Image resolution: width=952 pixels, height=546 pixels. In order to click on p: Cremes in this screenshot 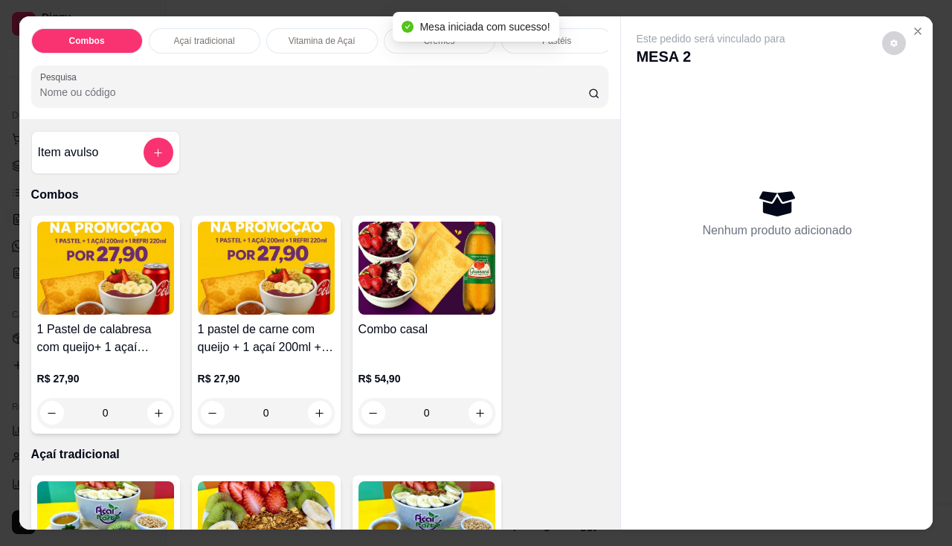, I will do `click(439, 41)`.